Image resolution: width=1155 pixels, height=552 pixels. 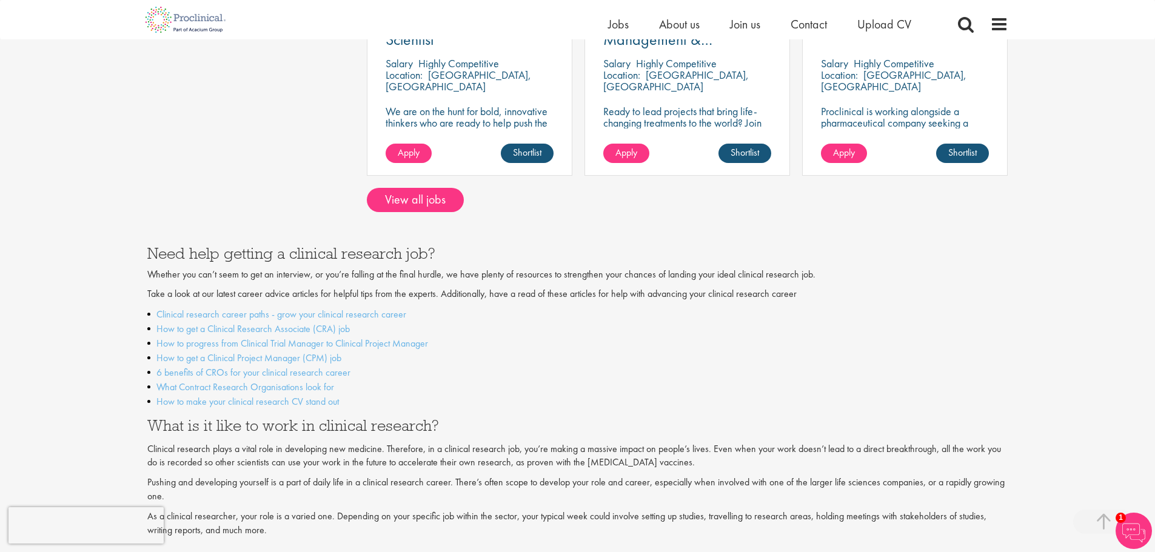 I want to click on h3: Need help getting a clinical research job?, so click(x=578, y=253).